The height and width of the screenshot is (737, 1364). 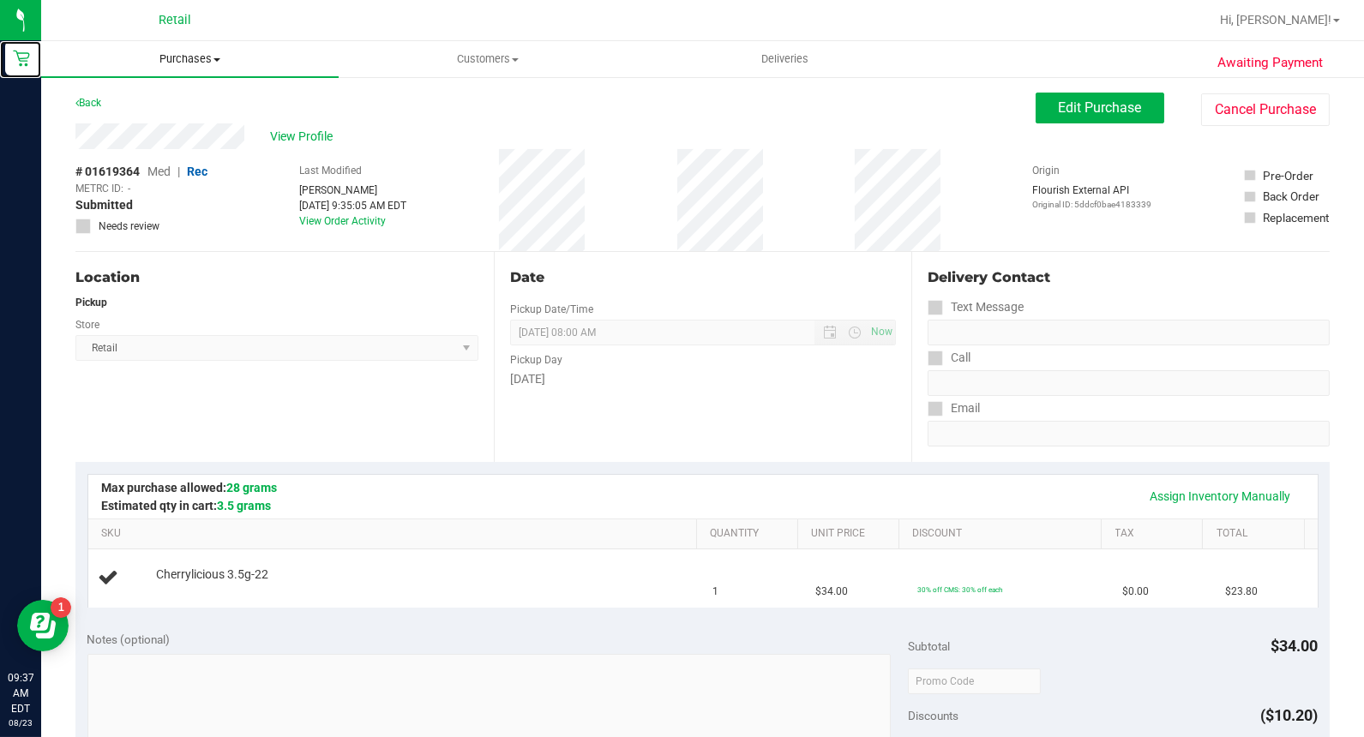 I want to click on a: Assign Inventory Manually, so click(x=1221, y=496).